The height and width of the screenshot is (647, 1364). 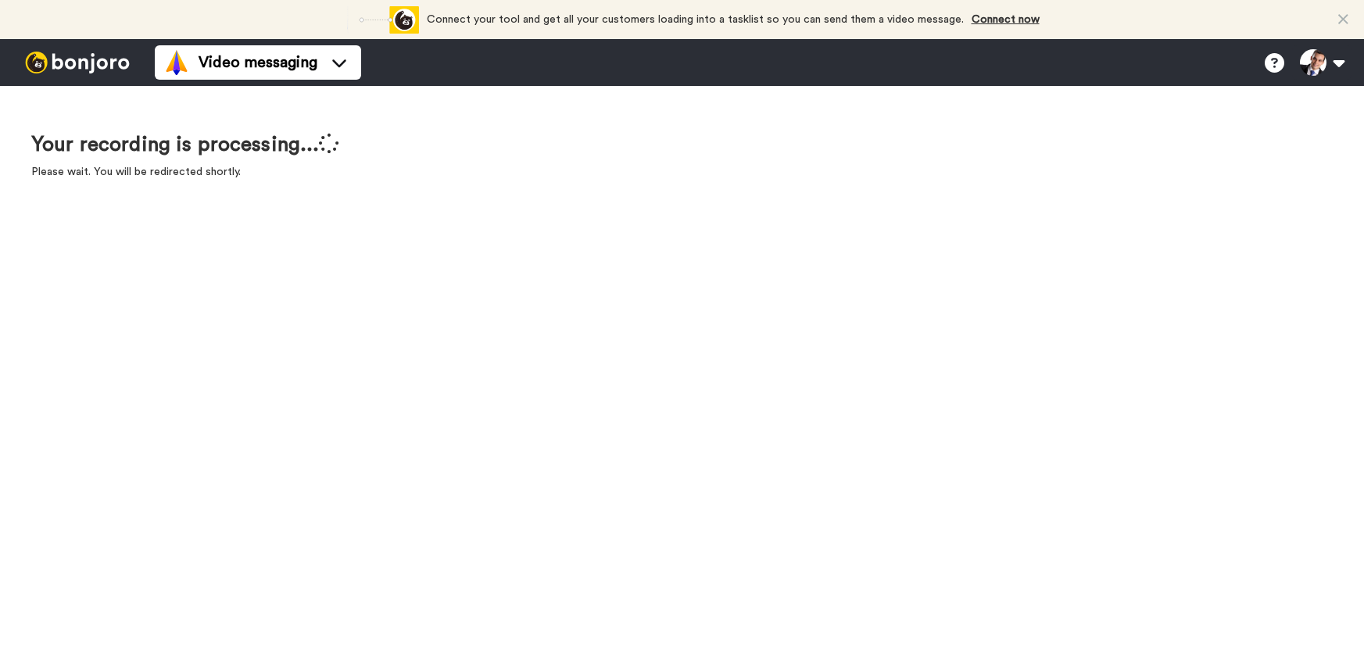 I want to click on a: Connect now, so click(x=1005, y=20).